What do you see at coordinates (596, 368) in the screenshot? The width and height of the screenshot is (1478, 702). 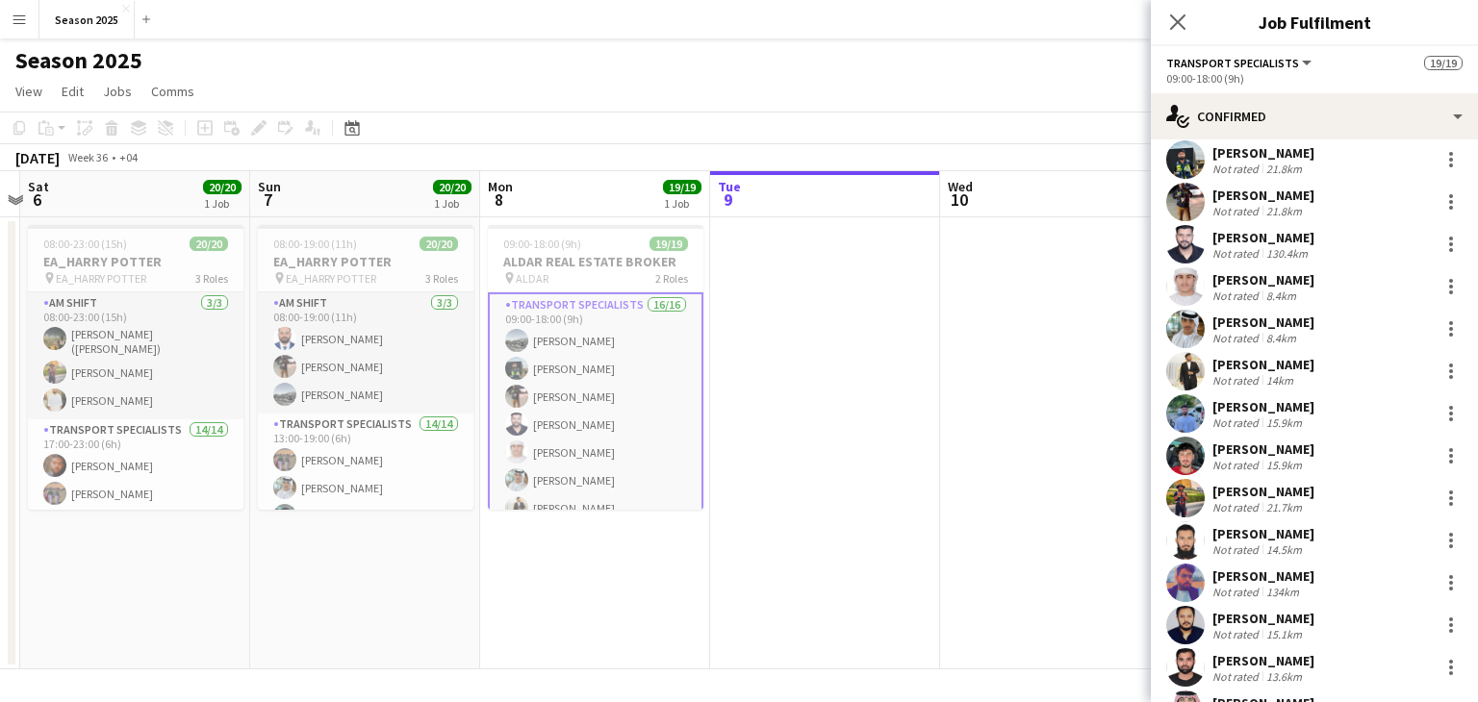 I see `app-job-card: 09:00-18:00 (9h)19/19ALDAR REAL ESTATE BROKER ALDAR2 RolesTransport Specialists16/1609:00-18:00 (...` at bounding box center [596, 368].